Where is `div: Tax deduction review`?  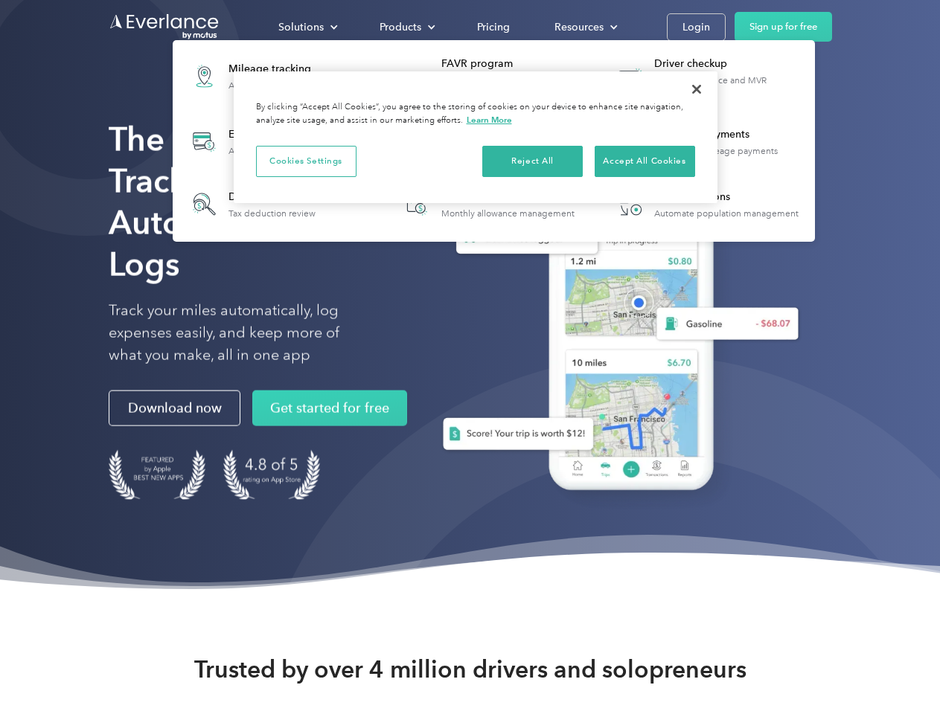
div: Tax deduction review is located at coordinates (272, 214).